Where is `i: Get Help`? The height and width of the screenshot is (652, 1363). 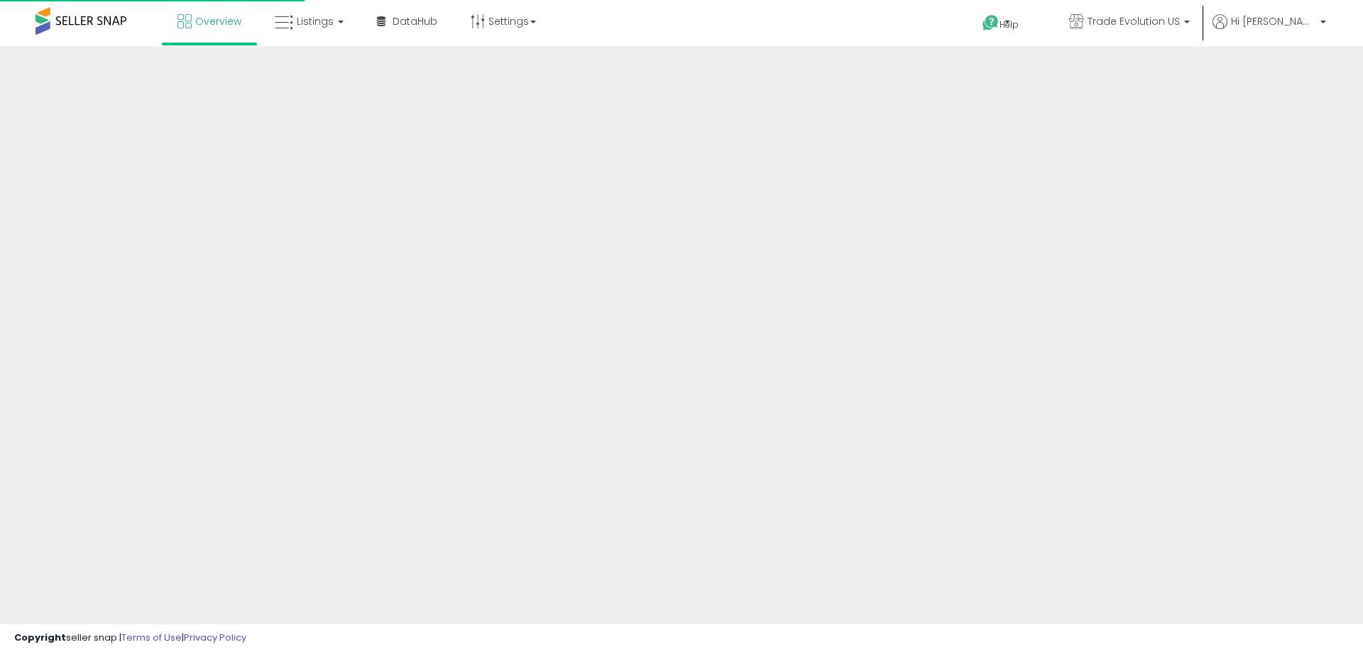
i: Get Help is located at coordinates (990, 23).